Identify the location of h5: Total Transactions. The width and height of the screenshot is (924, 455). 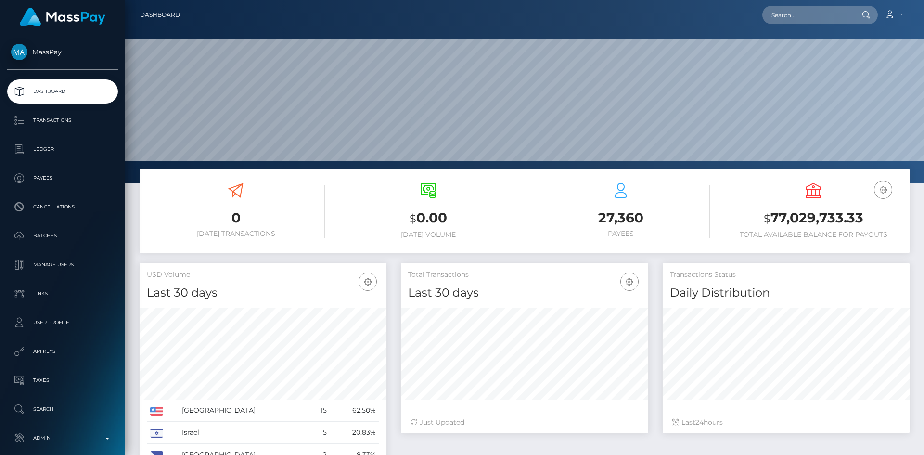
(524, 275).